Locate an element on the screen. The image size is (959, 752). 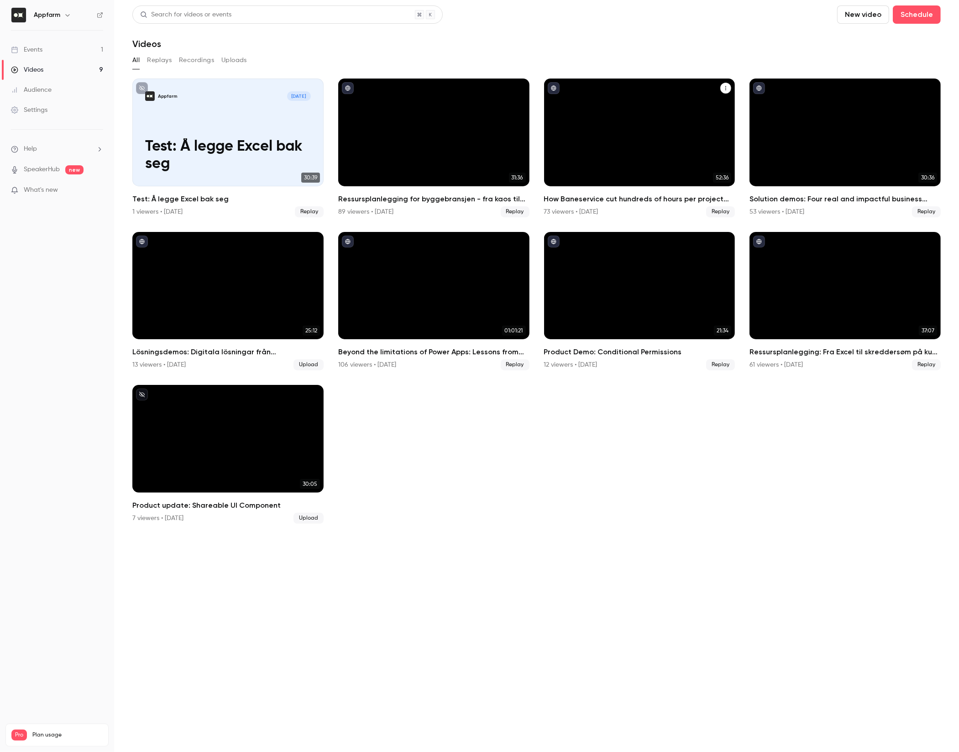
span: new is located at coordinates (74, 170).